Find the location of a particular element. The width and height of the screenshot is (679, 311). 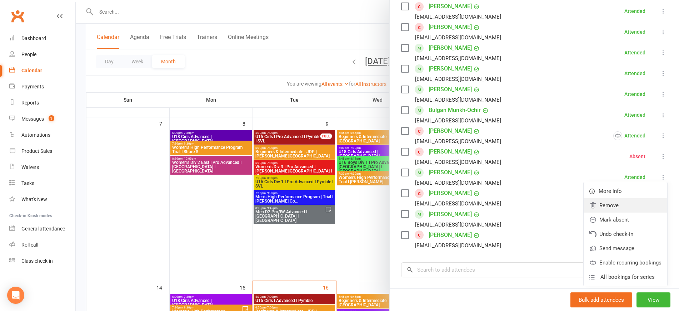

a: Messages 3 is located at coordinates (42, 119).